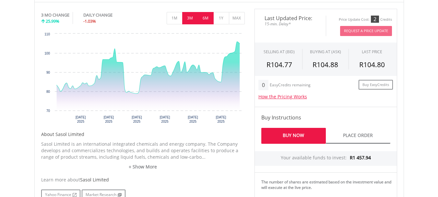 Image resolution: width=438 pixels, height=197 pixels. I want to click on span: R1 457.94, so click(360, 157).